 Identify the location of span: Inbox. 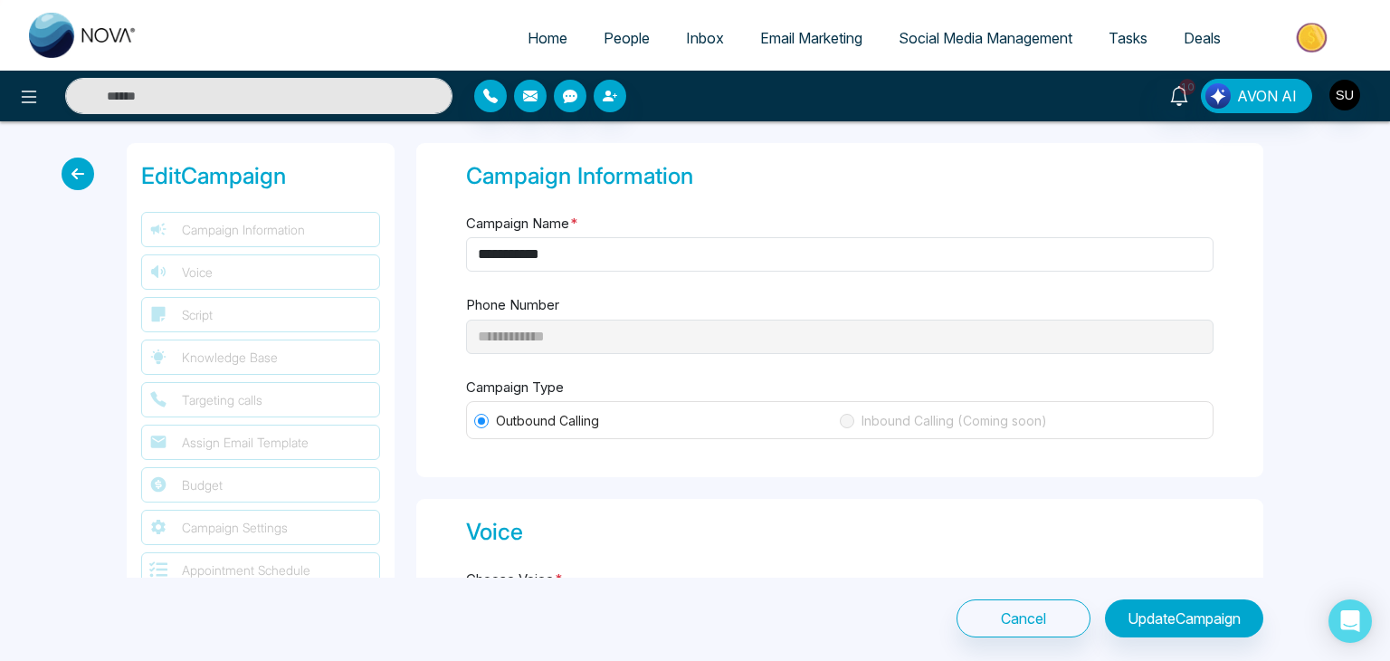
(705, 38).